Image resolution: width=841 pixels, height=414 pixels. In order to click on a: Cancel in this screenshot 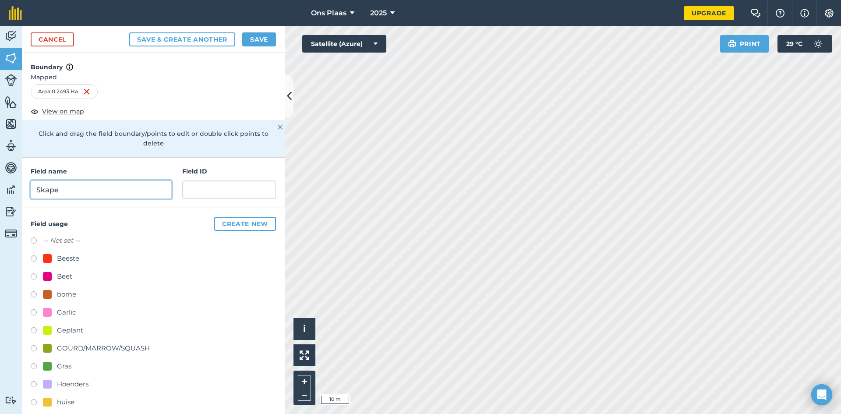, I will do `click(52, 39)`.